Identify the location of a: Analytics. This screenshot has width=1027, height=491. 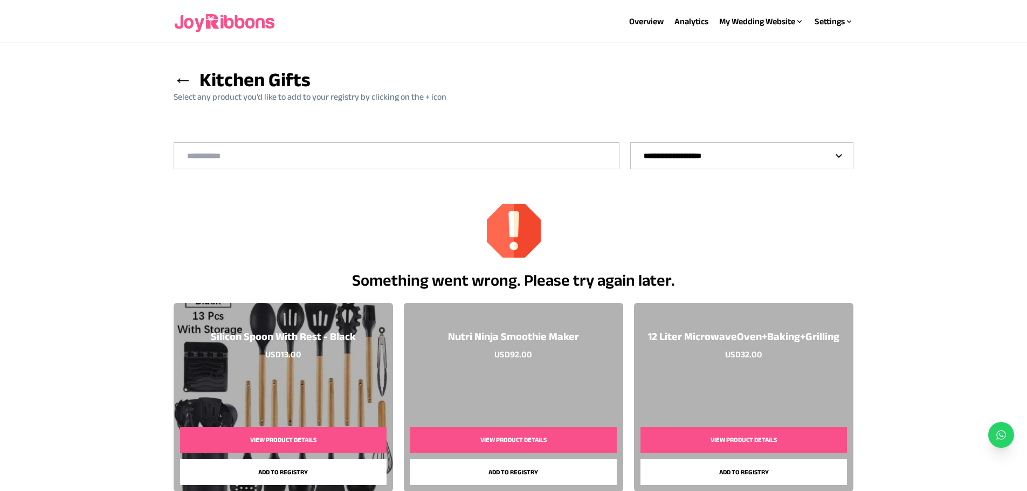
(691, 21).